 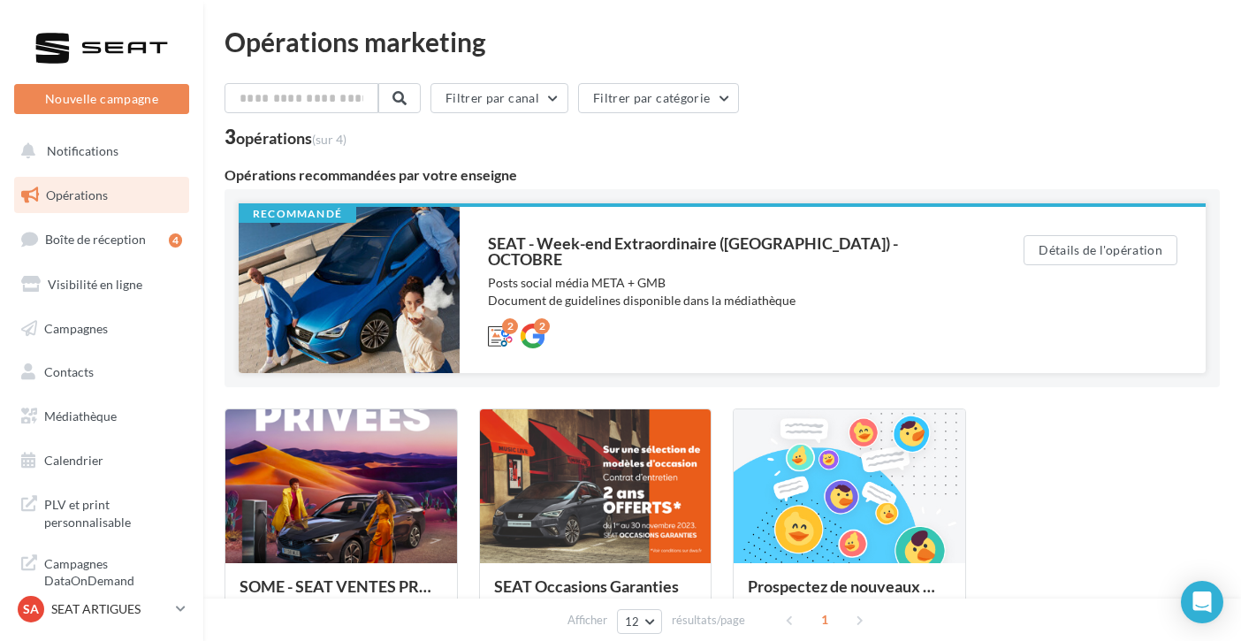 What do you see at coordinates (722, 42) in the screenshot?
I see `div: Opérations marketing` at bounding box center [722, 42].